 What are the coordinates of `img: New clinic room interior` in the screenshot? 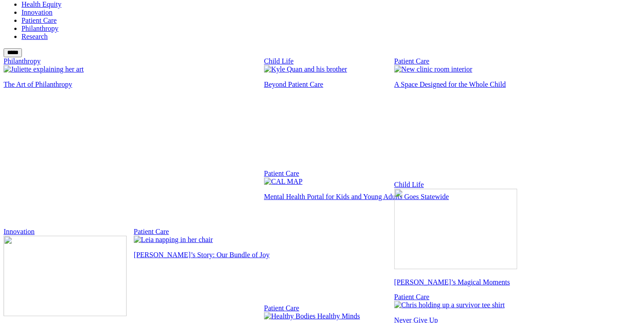 It's located at (434, 69).